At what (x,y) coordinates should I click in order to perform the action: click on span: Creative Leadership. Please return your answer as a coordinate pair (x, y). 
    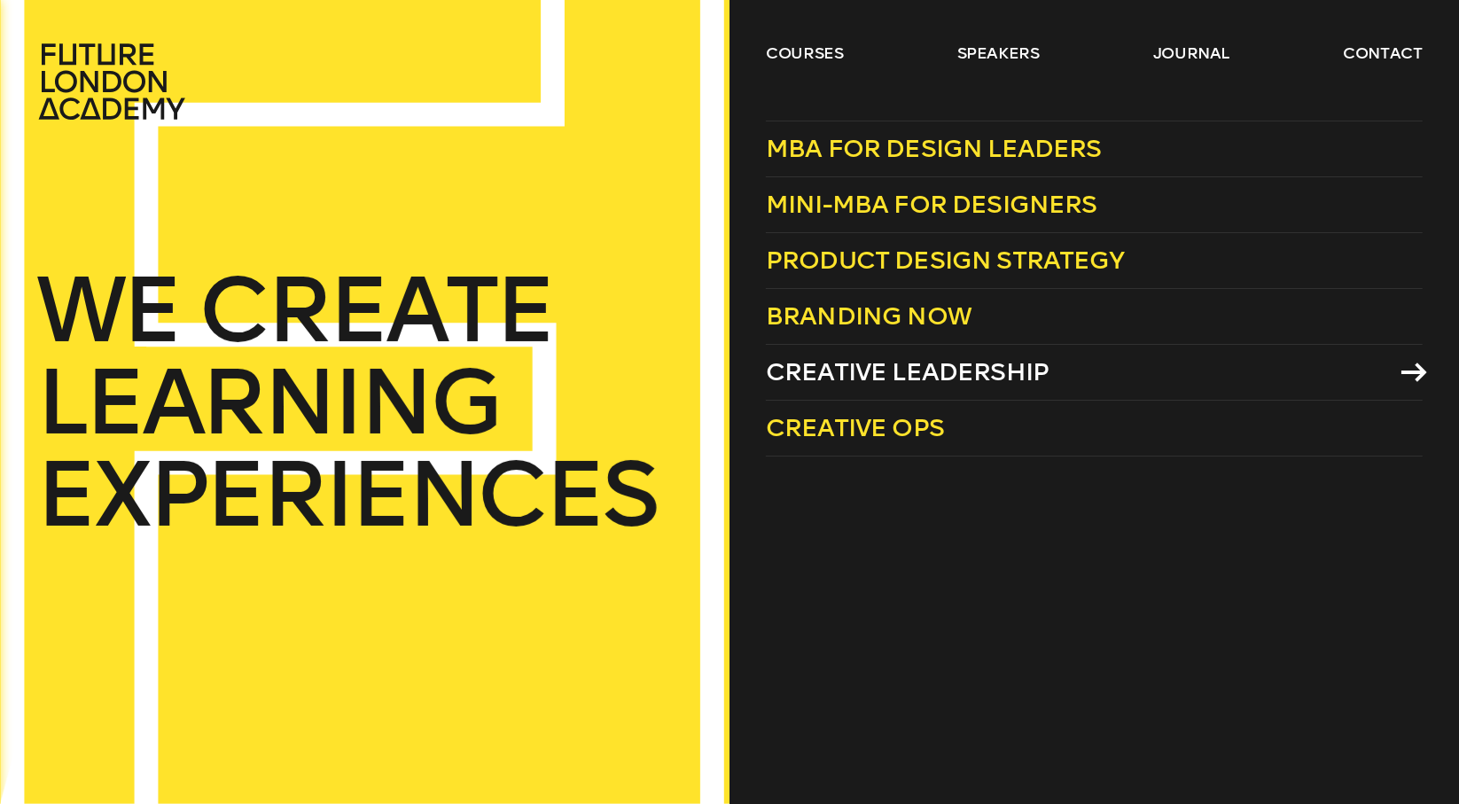
    Looking at the image, I should click on (907, 371).